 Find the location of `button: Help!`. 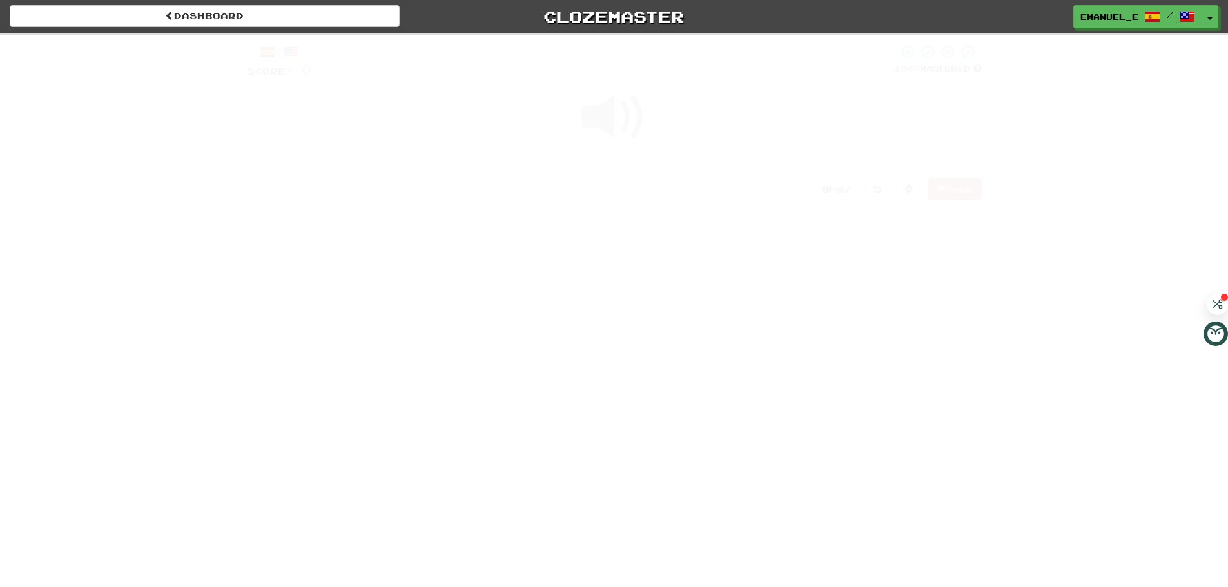

button: Help! is located at coordinates (836, 189).